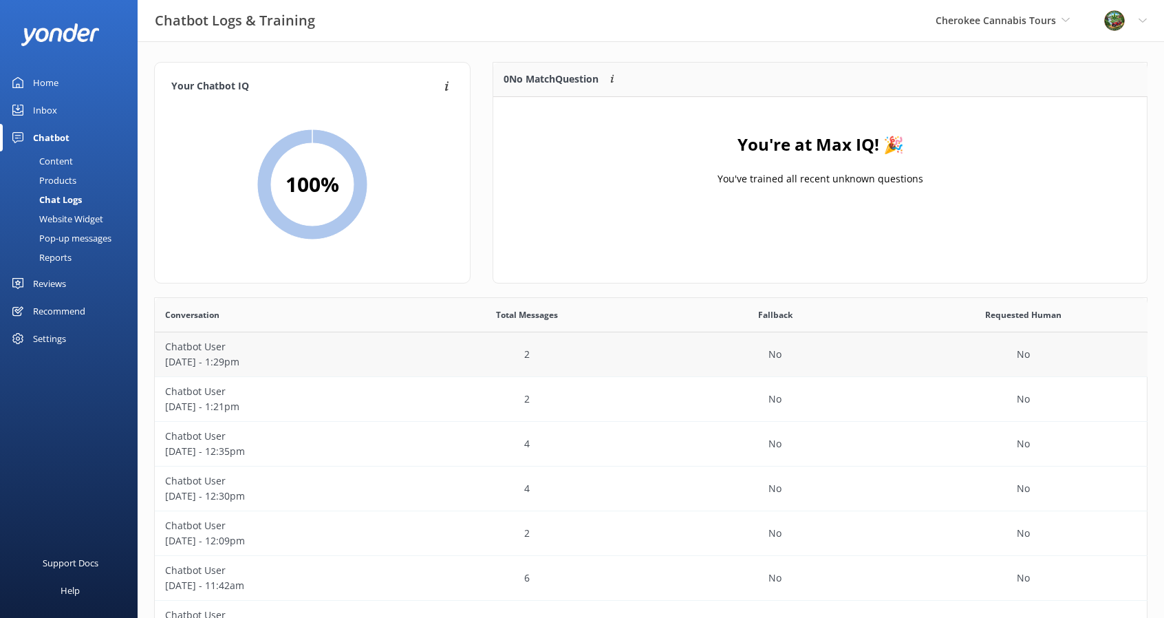 This screenshot has width=1164, height=618. Describe the element at coordinates (45, 83) in the screenshot. I see `div: Home` at that location.